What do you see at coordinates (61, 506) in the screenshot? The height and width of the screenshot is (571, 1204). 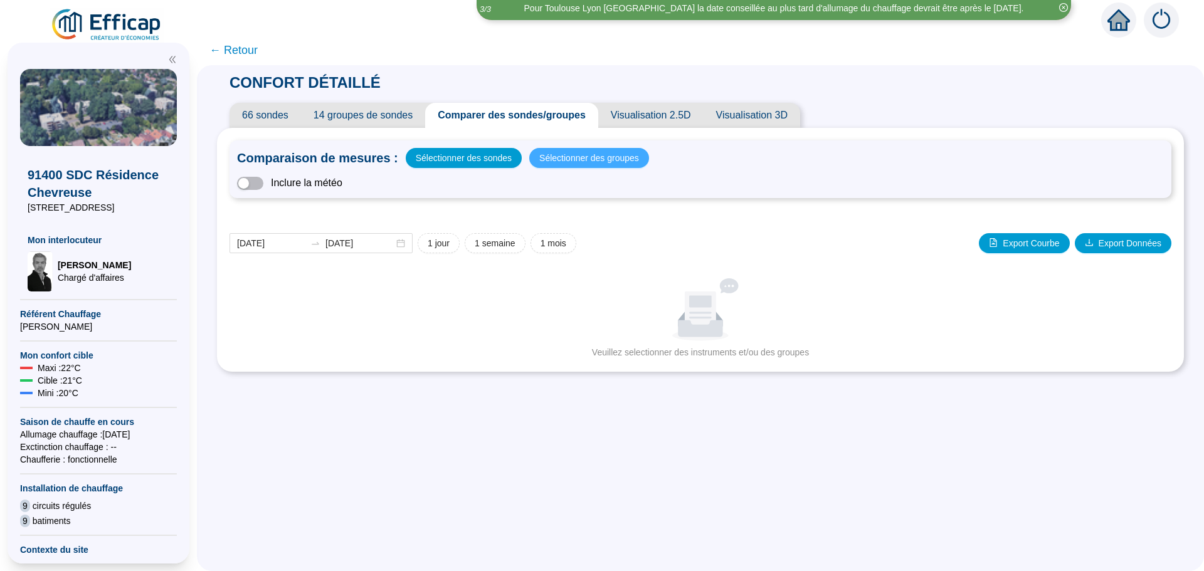 I see `span: circuits régulés` at bounding box center [61, 506].